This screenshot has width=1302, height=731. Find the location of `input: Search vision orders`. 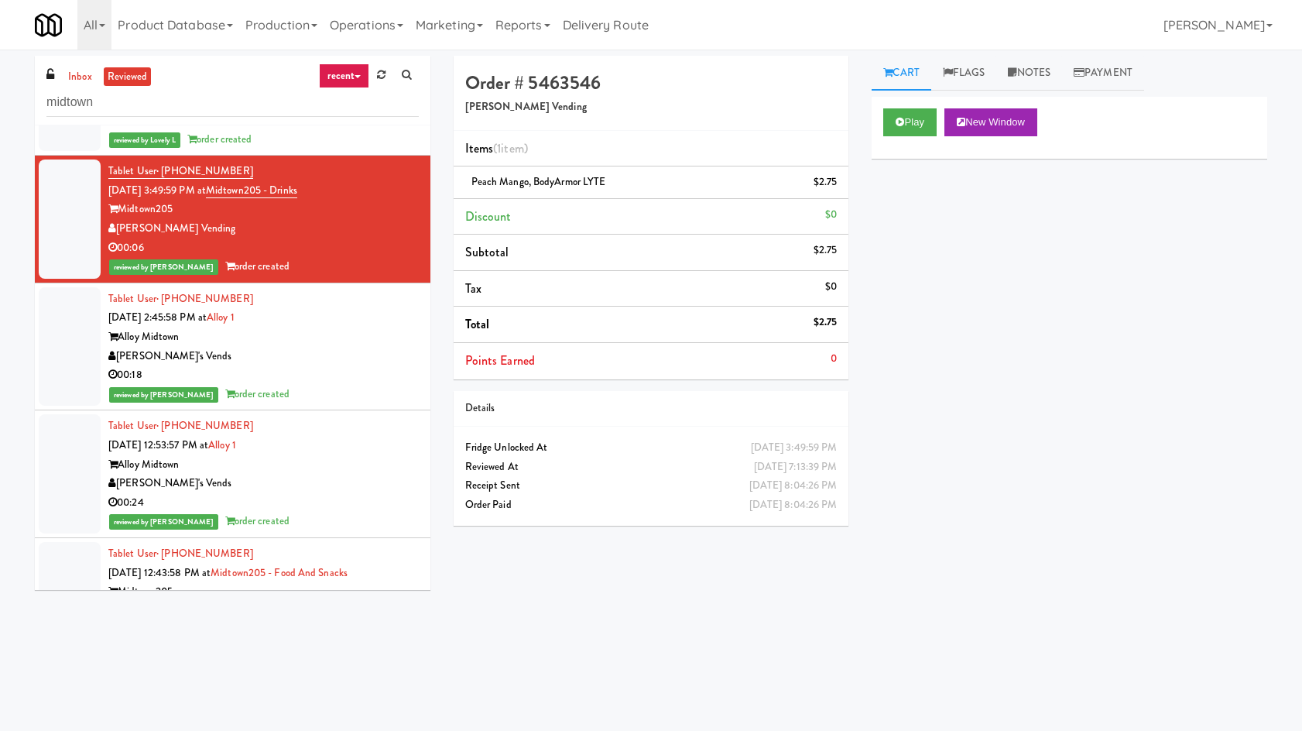

input: Search vision orders is located at coordinates (232, 102).